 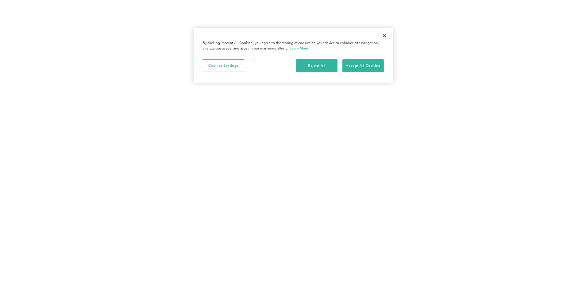 I want to click on button: Reject All, so click(x=317, y=66).